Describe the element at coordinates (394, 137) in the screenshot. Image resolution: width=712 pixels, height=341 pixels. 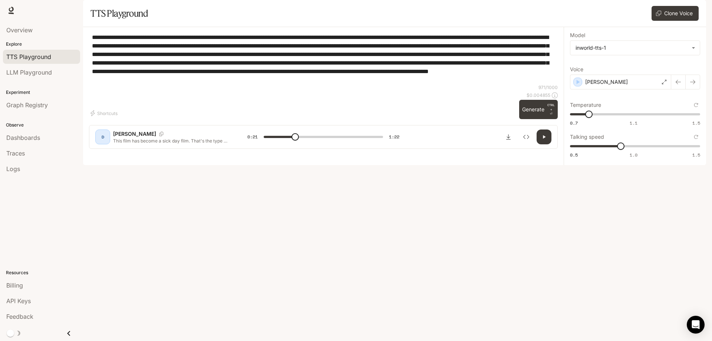
I see `span: 1:22` at that location.